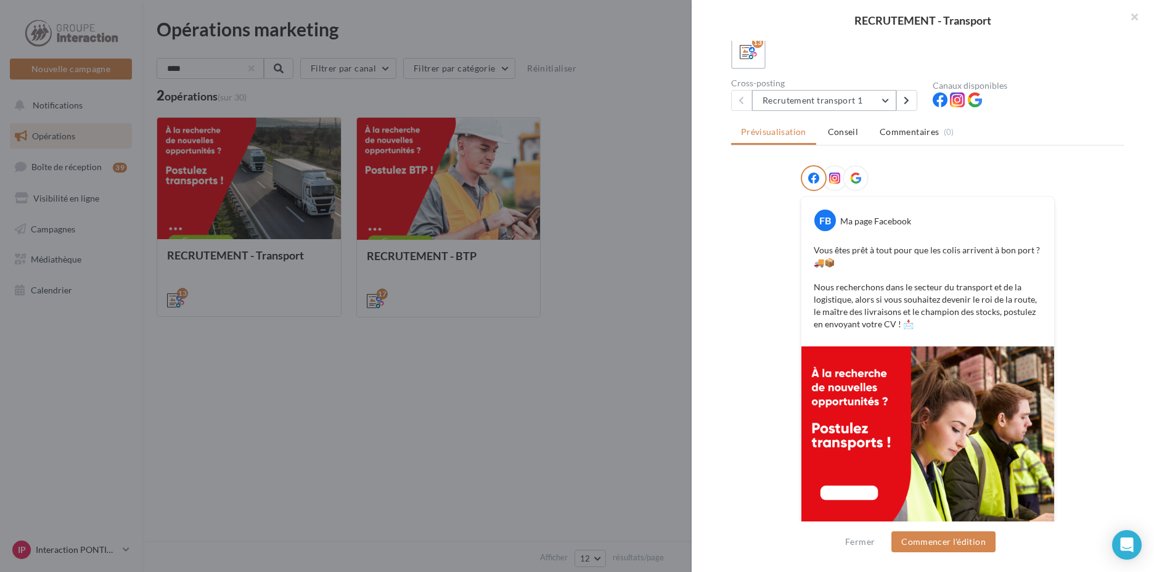 This screenshot has width=1154, height=572. Describe the element at coordinates (824, 100) in the screenshot. I see `button: Recrutement transport 1` at that location.